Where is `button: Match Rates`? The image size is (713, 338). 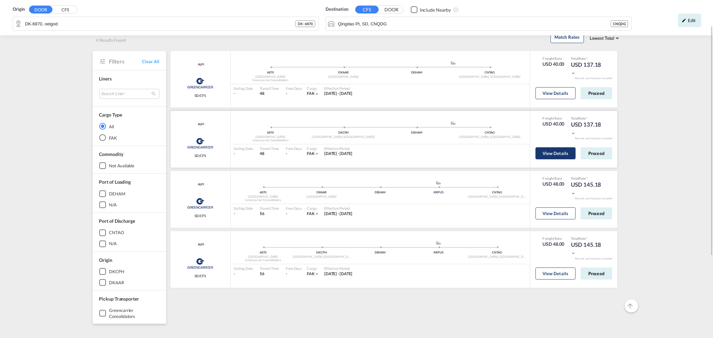 button: Match Rates is located at coordinates (568, 37).